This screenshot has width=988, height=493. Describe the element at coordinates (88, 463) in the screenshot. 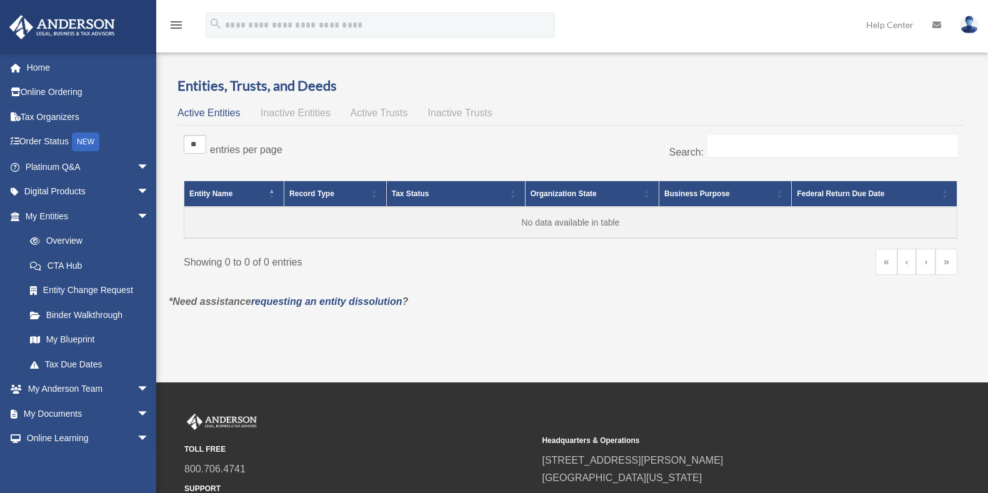

I see `a: Billingarrow_drop_down` at that location.